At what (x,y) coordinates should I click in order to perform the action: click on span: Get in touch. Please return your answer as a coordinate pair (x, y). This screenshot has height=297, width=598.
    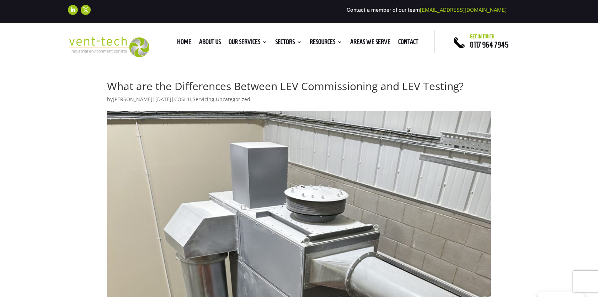
    Looking at the image, I should click on (482, 37).